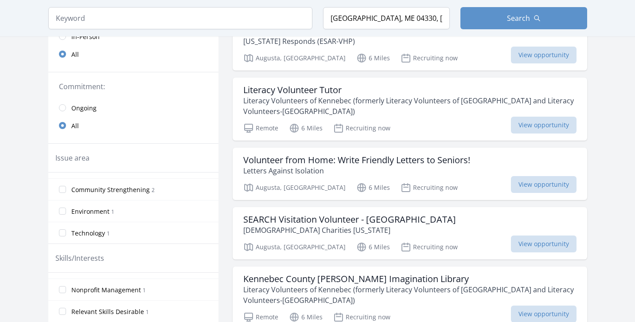 This screenshot has height=322, width=635. I want to click on input: Nonprofit Management 1, so click(62, 289).